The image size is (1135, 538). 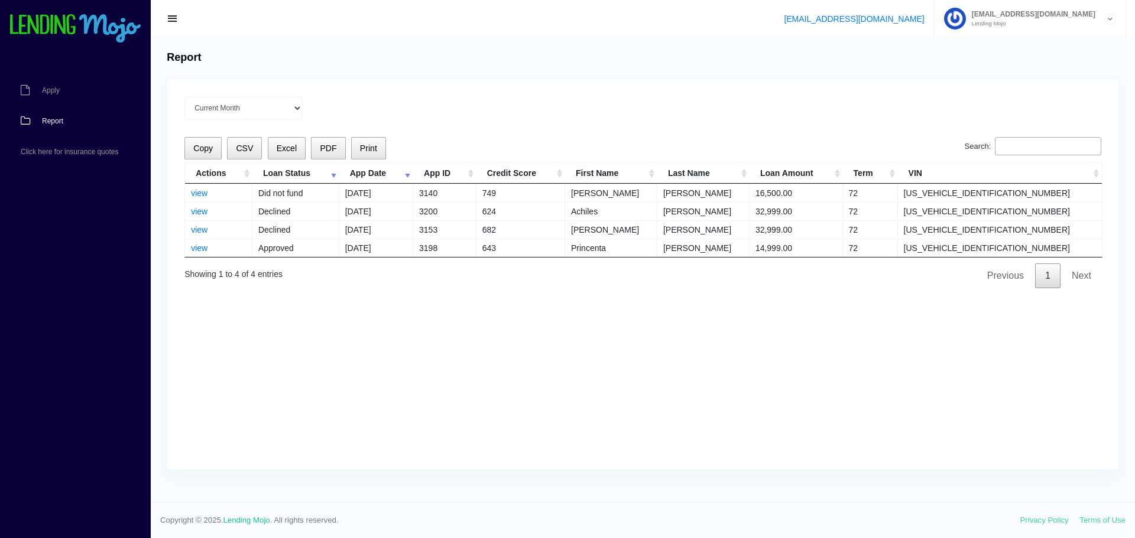 What do you see at coordinates (611, 248) in the screenshot?
I see `td: Princenta` at bounding box center [611, 248].